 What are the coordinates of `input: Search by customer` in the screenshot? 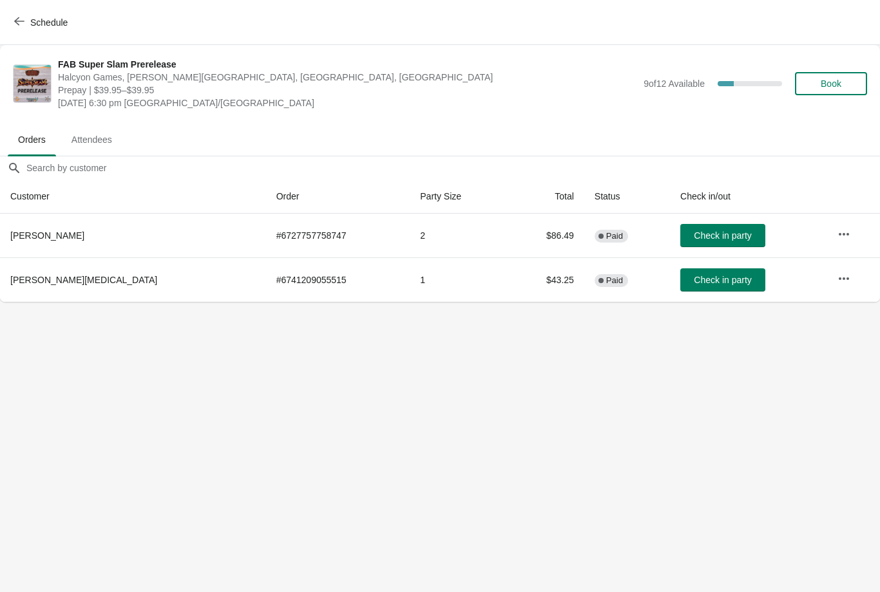 It's located at (453, 168).